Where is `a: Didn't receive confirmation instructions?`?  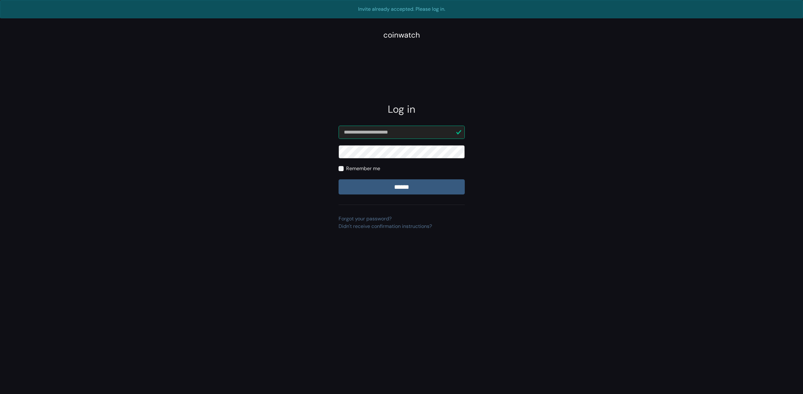 a: Didn't receive confirmation instructions? is located at coordinates (385, 226).